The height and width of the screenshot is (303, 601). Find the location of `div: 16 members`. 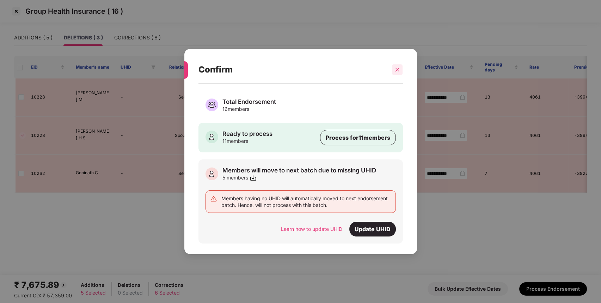

div: 16 members is located at coordinates (249, 109).